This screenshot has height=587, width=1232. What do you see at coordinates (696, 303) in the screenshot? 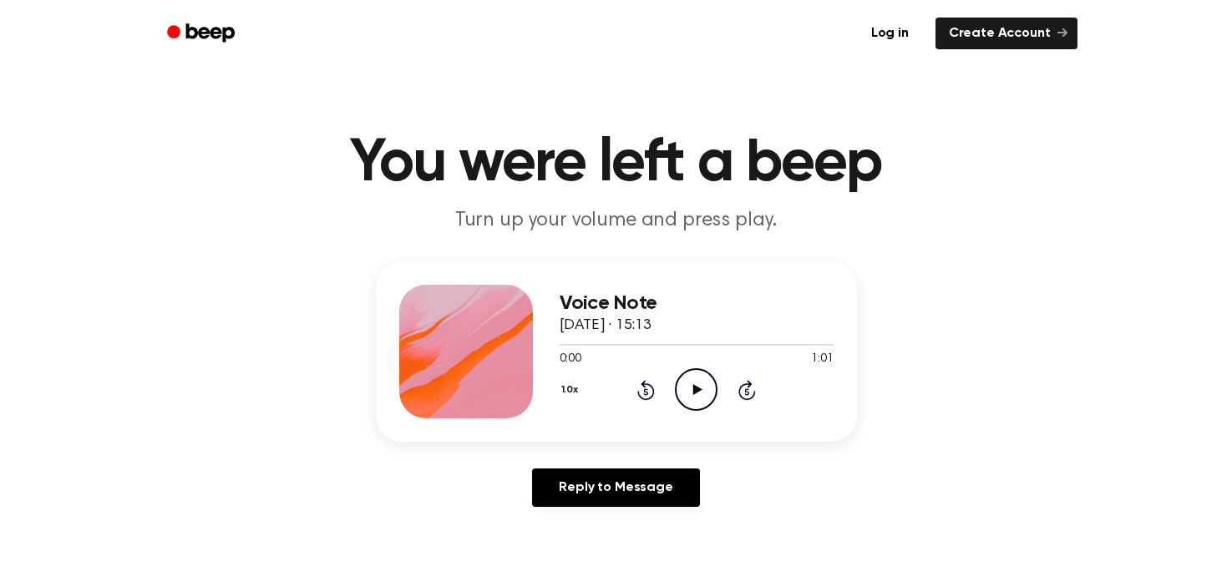
I see `h3: Voice Note` at bounding box center [696, 303].